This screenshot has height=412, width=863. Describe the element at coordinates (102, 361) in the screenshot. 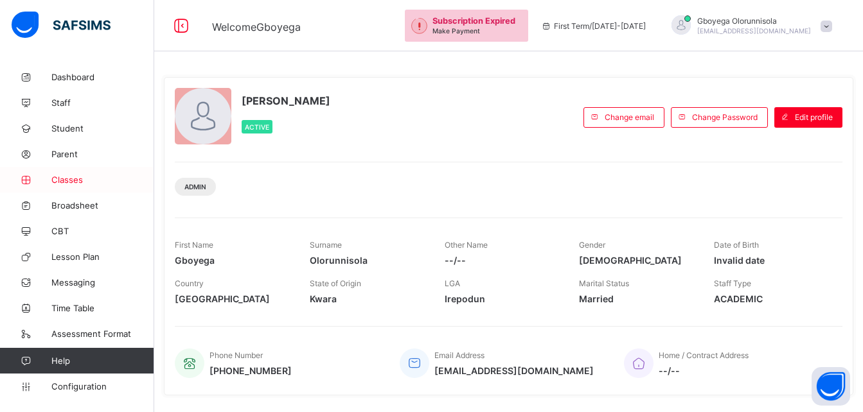

I see `span: Help` at that location.